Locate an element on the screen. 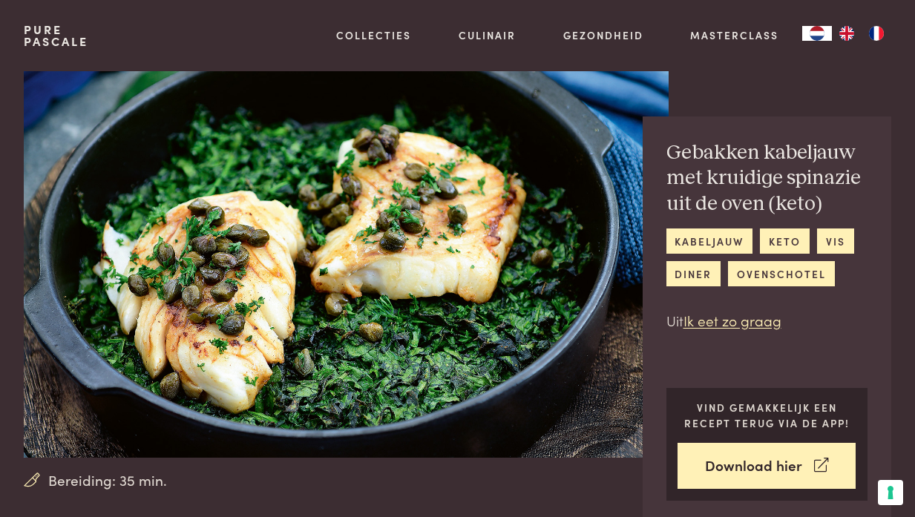 The image size is (915, 517). a: Masterclass is located at coordinates (734, 35).